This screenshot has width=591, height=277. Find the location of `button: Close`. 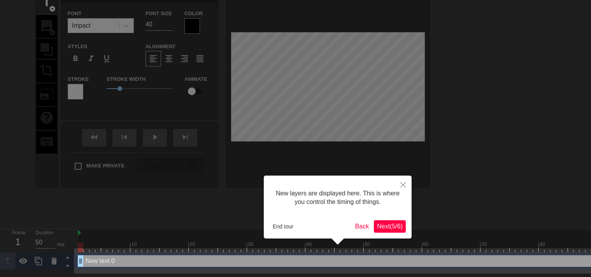

button: Close is located at coordinates (403, 185).